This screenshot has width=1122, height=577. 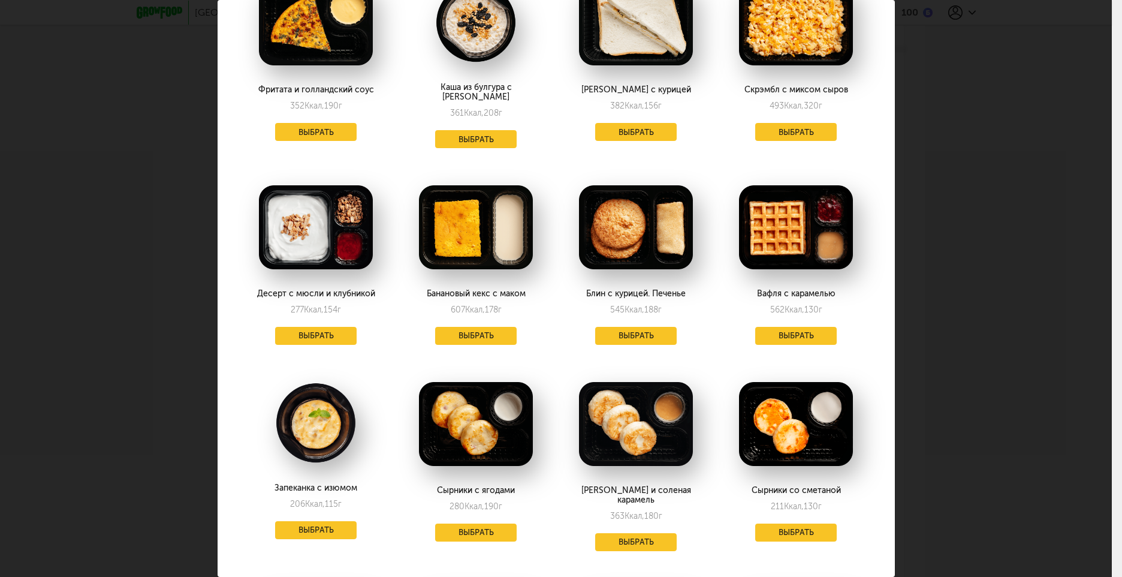 I want to click on div: Вафля с карамелью, so click(x=796, y=294).